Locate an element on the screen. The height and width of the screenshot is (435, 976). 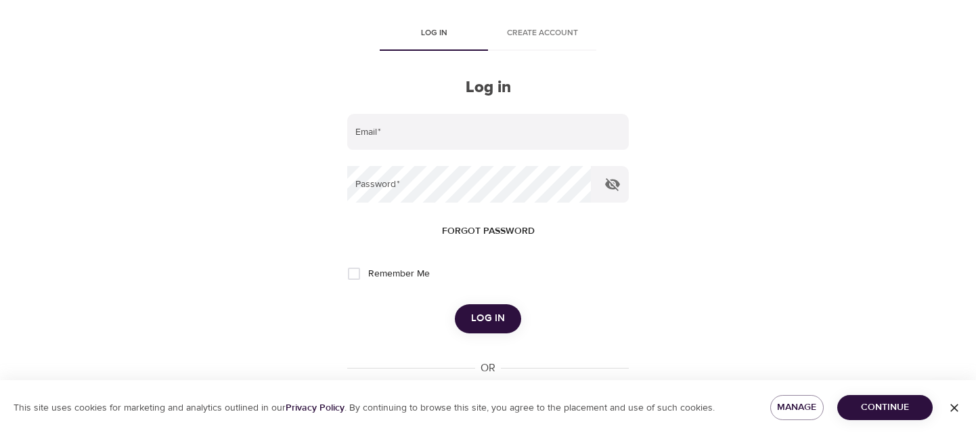
button: Manage is located at coordinates (797, 407).